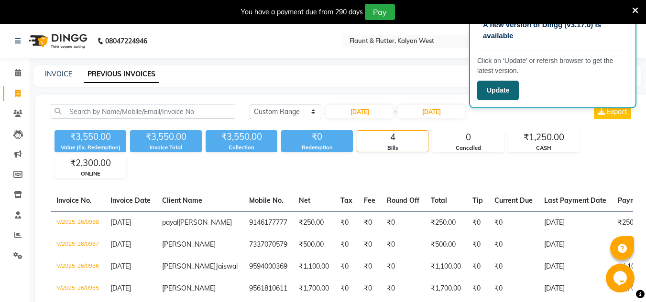 The image size is (646, 302). I want to click on div: ₹0, so click(317, 137).